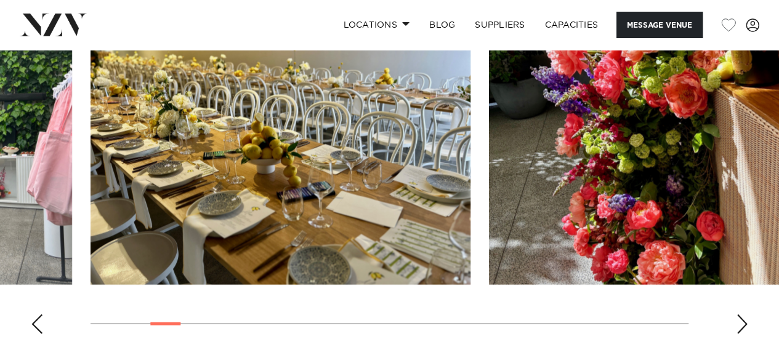  I want to click on img: nzv-logo.png, so click(53, 25).